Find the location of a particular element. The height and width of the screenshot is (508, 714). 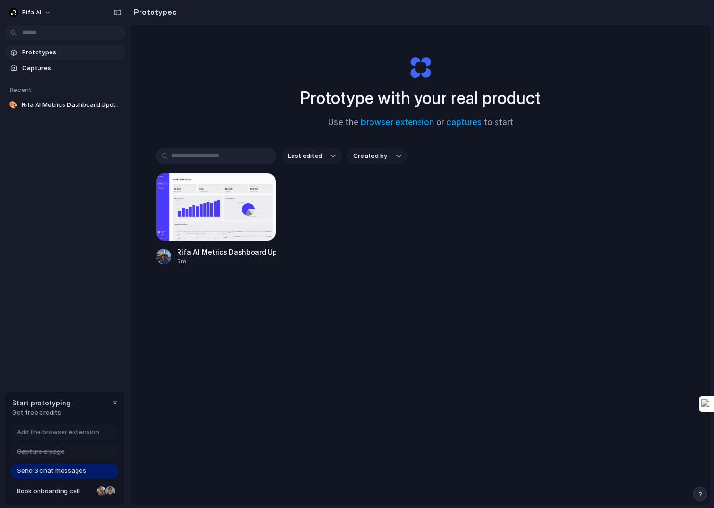

a: Captures is located at coordinates (65, 68).